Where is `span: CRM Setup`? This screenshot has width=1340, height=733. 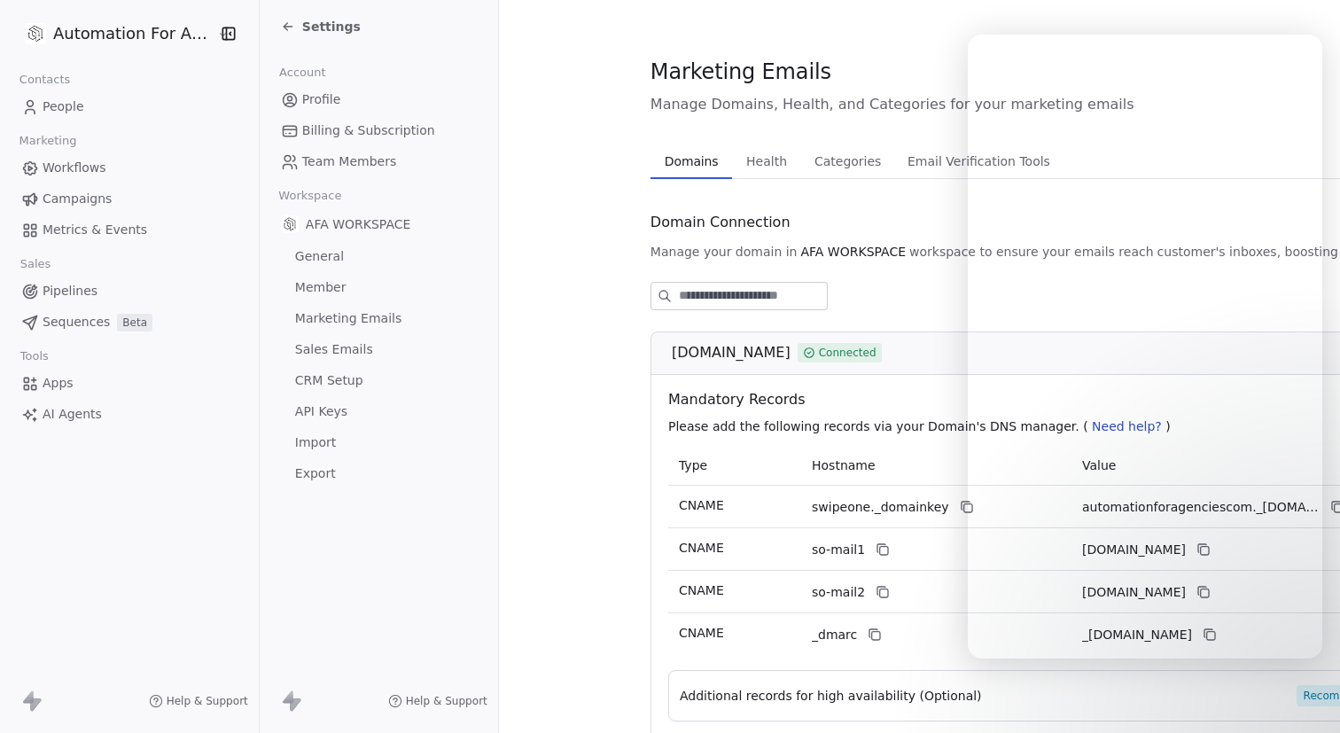 span: CRM Setup is located at coordinates (329, 380).